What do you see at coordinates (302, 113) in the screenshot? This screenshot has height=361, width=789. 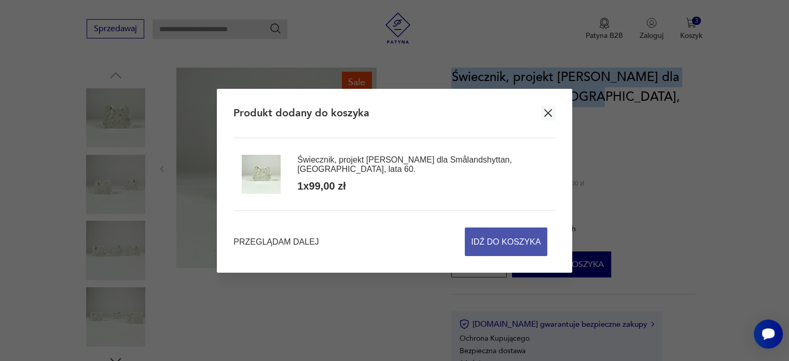 I see `h2: Produkt dodany do koszyka` at bounding box center [302, 113].